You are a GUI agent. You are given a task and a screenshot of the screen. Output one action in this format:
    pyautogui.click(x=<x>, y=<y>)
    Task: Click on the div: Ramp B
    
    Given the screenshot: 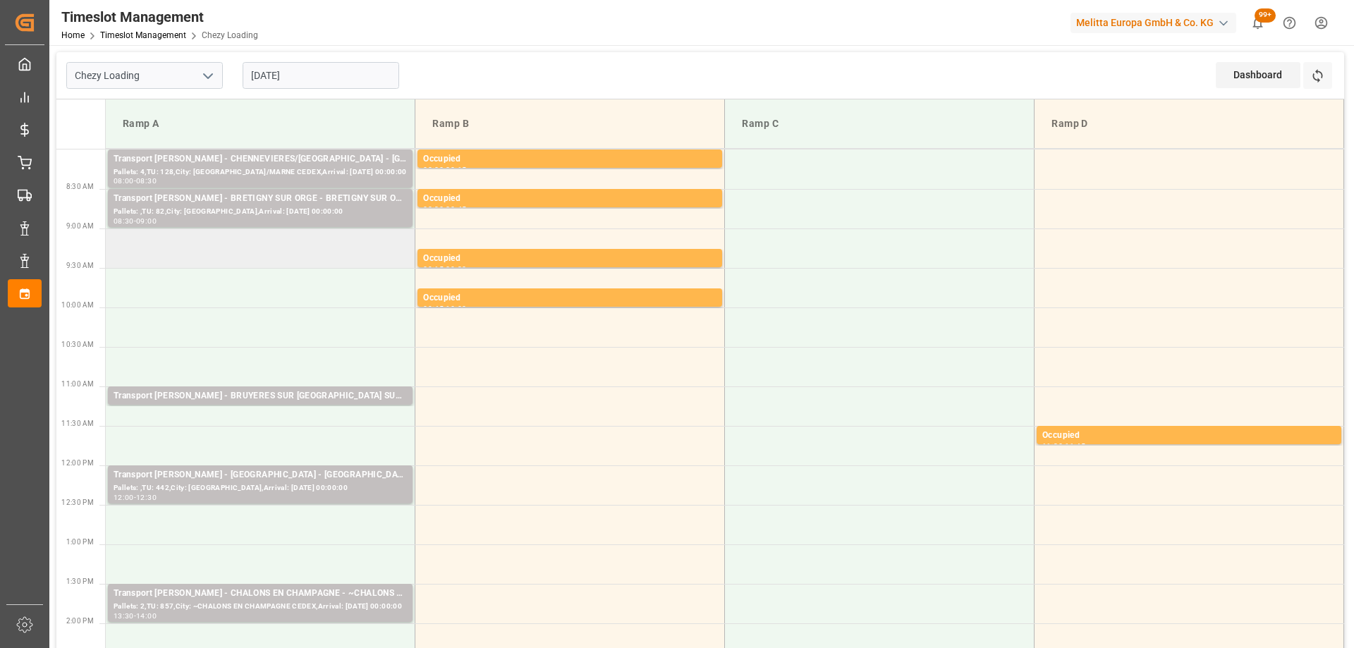 What is the action you would take?
    pyautogui.click(x=570, y=123)
    